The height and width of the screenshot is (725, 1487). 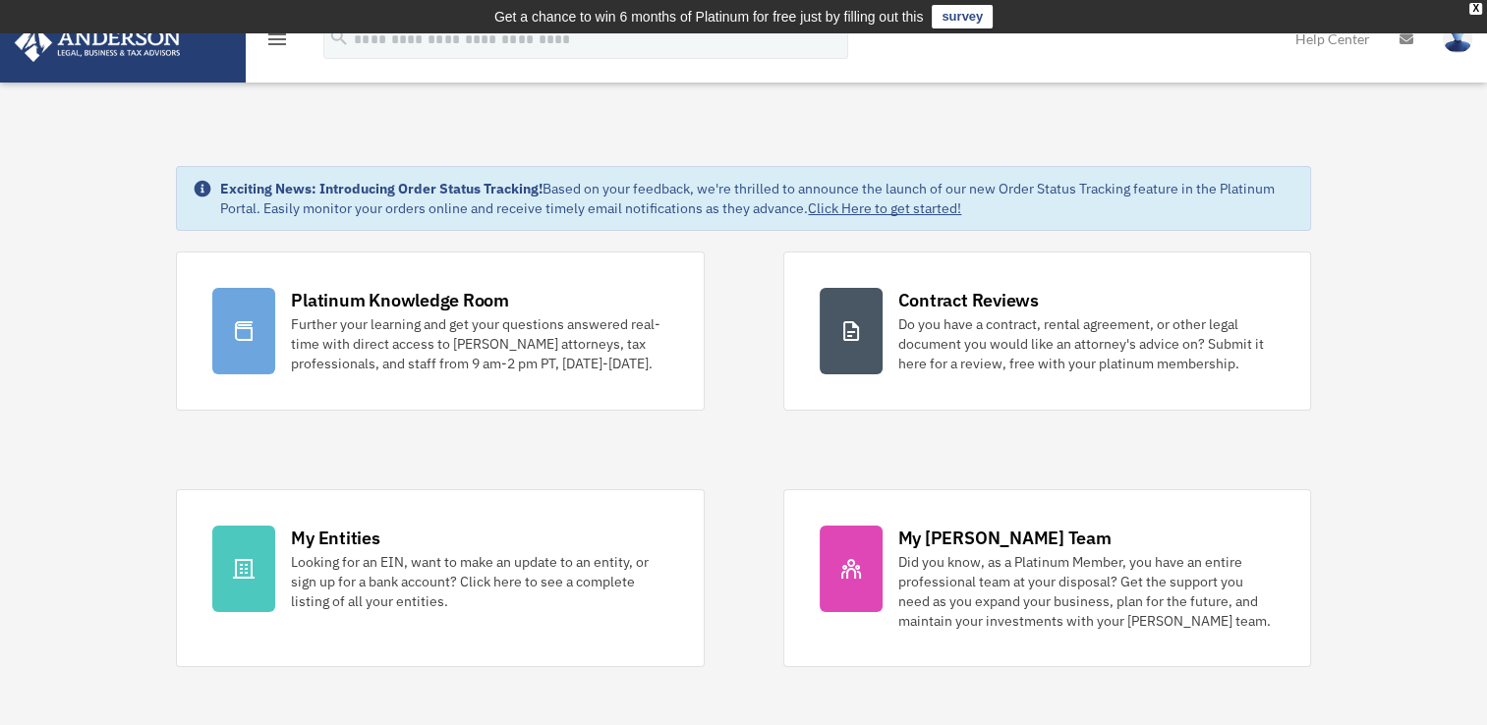 What do you see at coordinates (400, 300) in the screenshot?
I see `div: Platinum Knowledge Room` at bounding box center [400, 300].